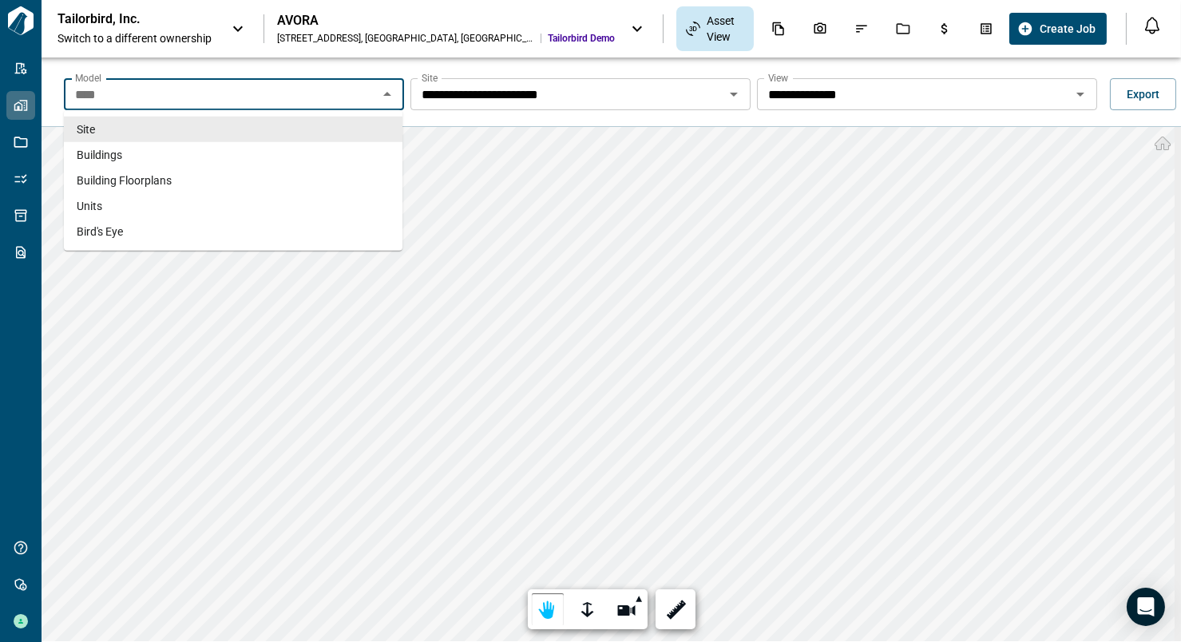 The height and width of the screenshot is (642, 1181). Describe the element at coordinates (387, 94) in the screenshot. I see `button: Close` at that location.